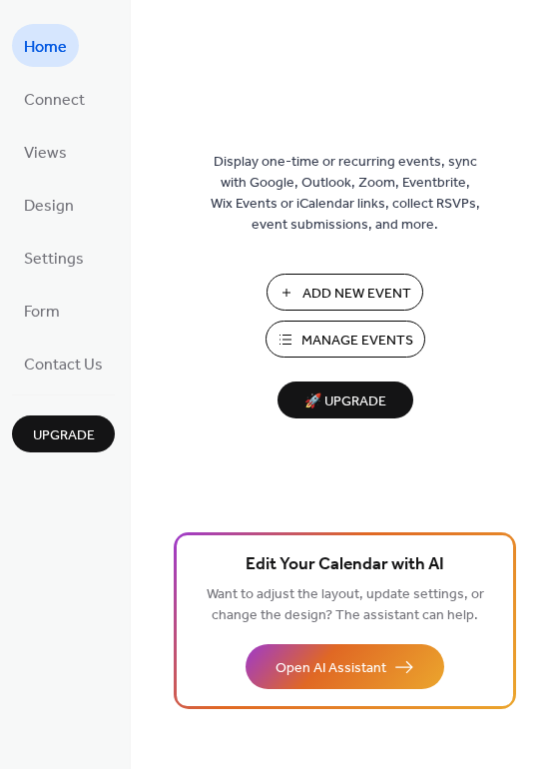  What do you see at coordinates (345, 565) in the screenshot?
I see `span: Edit Your Calendar with AI` at bounding box center [345, 565].